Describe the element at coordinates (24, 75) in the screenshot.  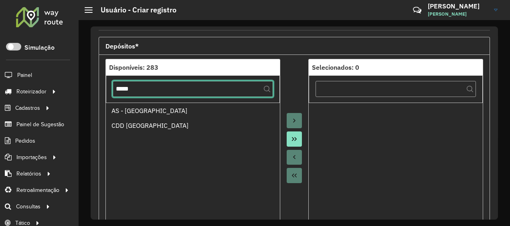
I see `span: Painel` at that location.